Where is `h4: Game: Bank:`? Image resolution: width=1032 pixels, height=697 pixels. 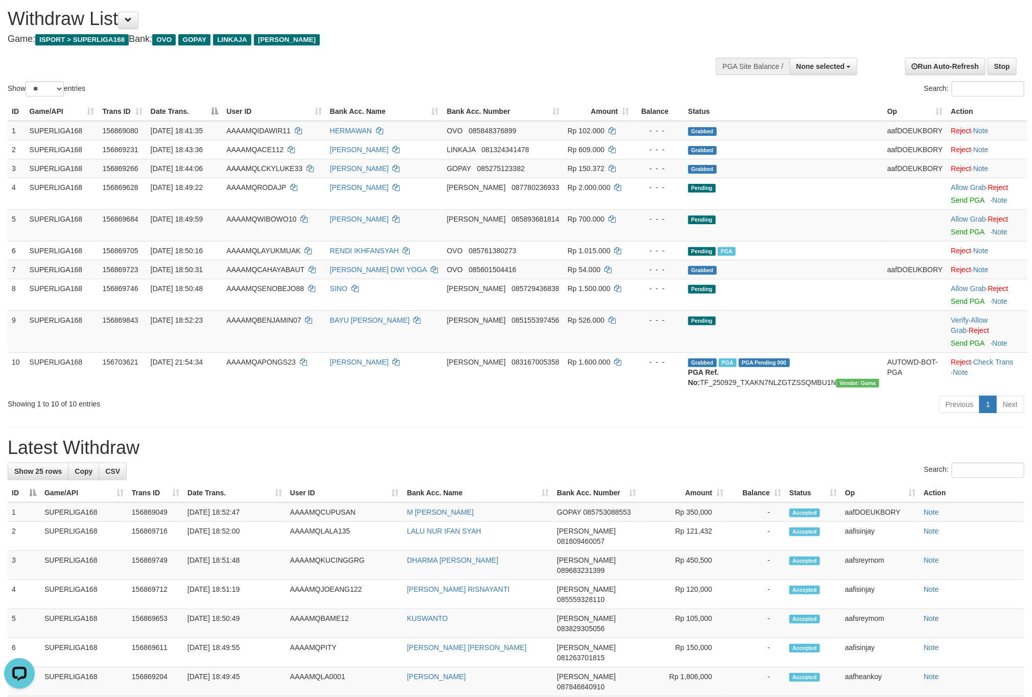
h4: Game: Bank: is located at coordinates (343, 39).